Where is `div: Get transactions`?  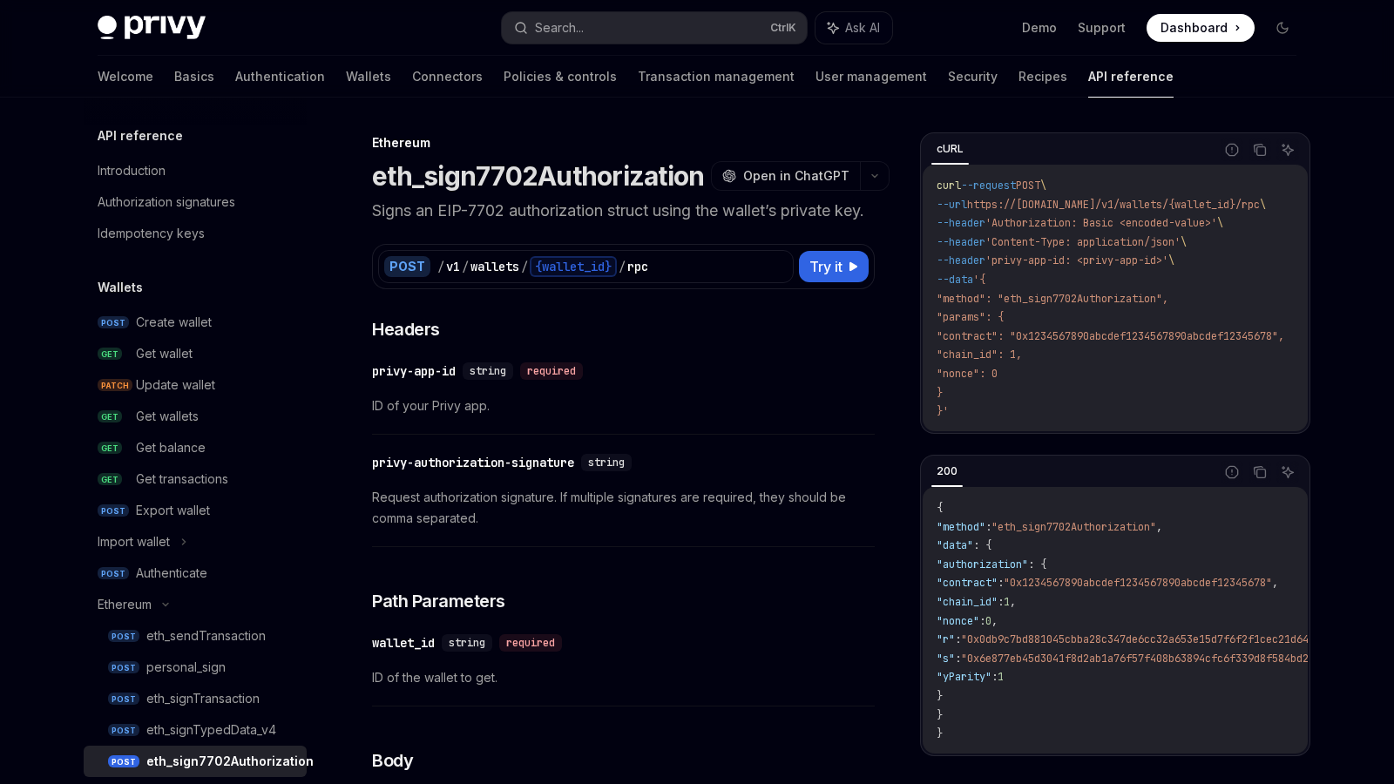 div: Get transactions is located at coordinates (182, 479).